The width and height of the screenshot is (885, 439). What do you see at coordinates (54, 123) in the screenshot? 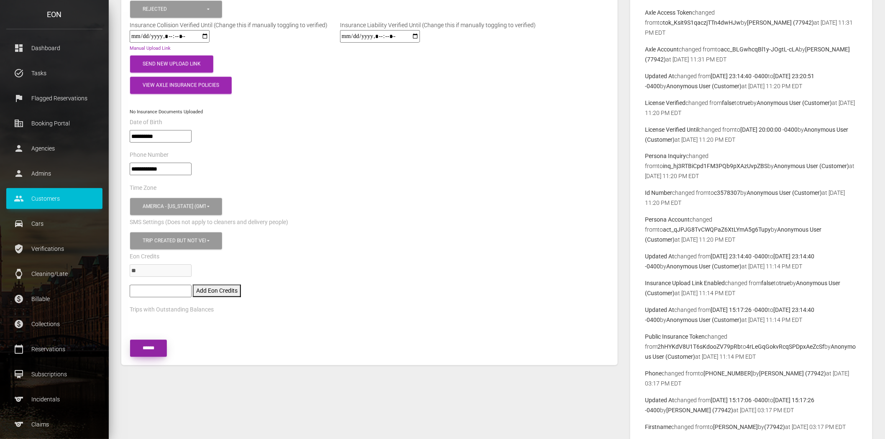
I see `p: Booking Portal` at bounding box center [54, 123].